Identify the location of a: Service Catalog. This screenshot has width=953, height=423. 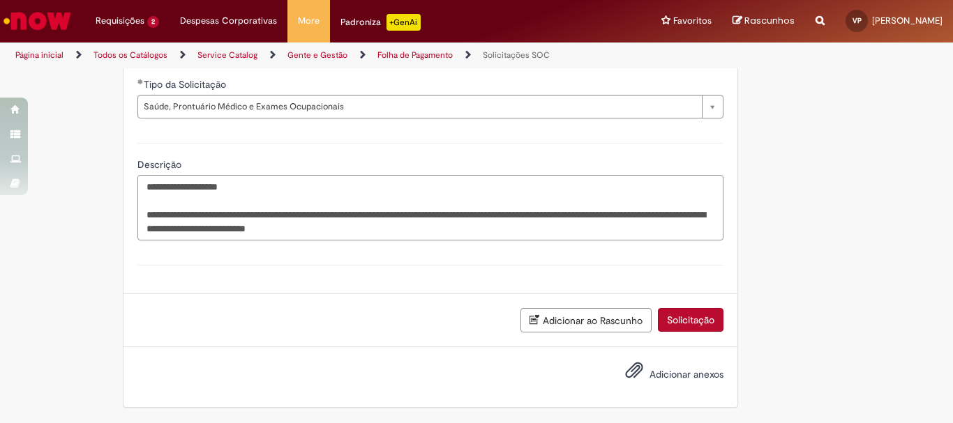
(227, 55).